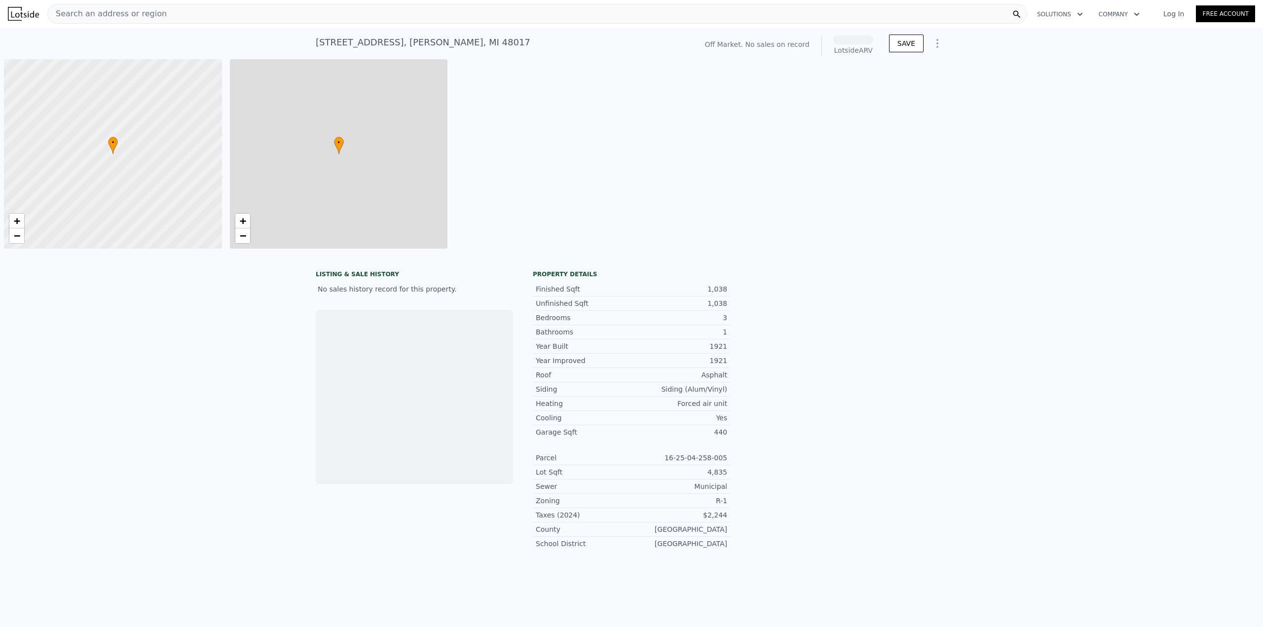  I want to click on div: Lot Sqft, so click(584, 472).